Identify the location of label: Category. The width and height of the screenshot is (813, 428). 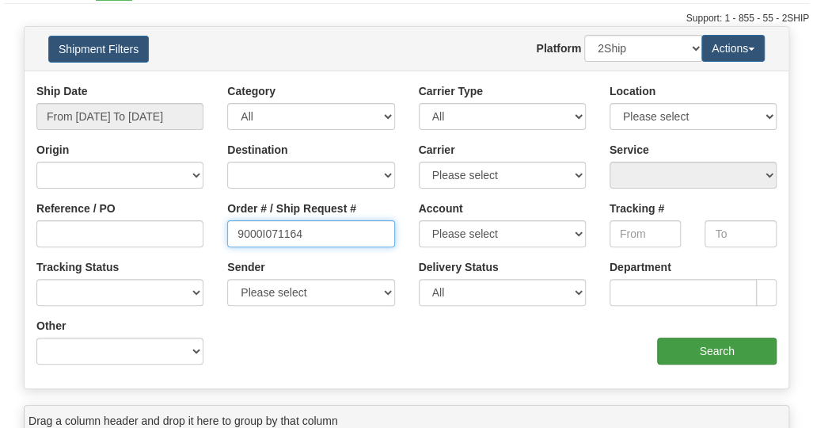
(251, 91).